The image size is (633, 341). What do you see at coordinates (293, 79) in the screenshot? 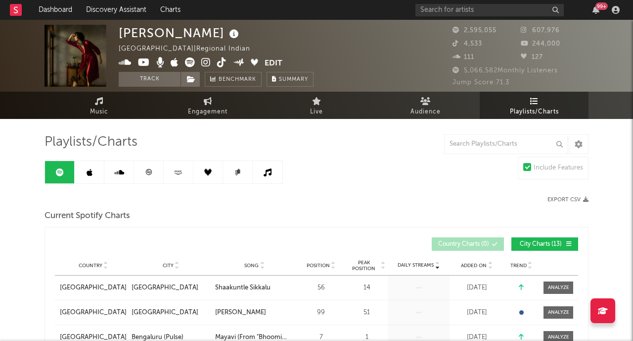
I see `span: Summary` at bounding box center [293, 79].